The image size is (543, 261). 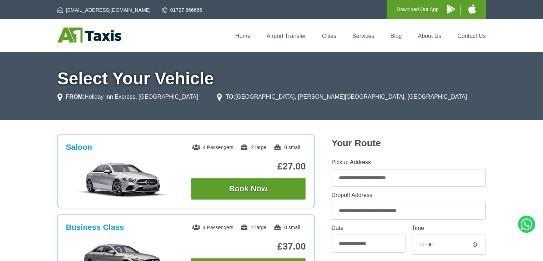 What do you see at coordinates (243, 36) in the screenshot?
I see `a: Home` at bounding box center [243, 36].